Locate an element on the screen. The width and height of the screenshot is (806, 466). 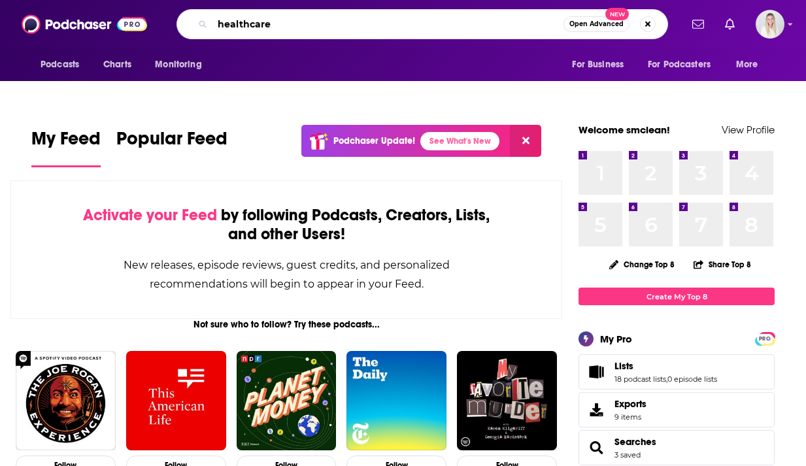
a: My Favorite Murder with Karen Kilgariff and Georgia Hardstark is located at coordinates (506, 400).